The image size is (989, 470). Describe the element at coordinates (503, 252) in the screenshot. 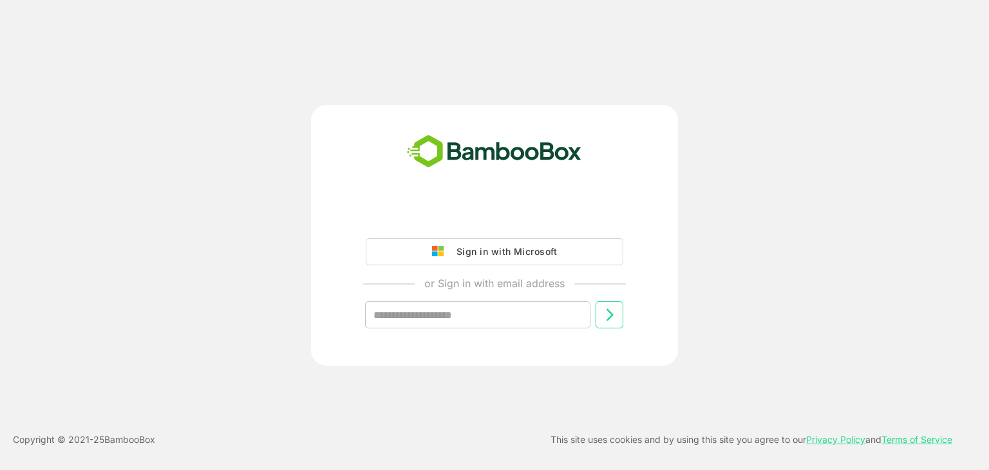

I see `div: Sign in with Microsoft` at that location.